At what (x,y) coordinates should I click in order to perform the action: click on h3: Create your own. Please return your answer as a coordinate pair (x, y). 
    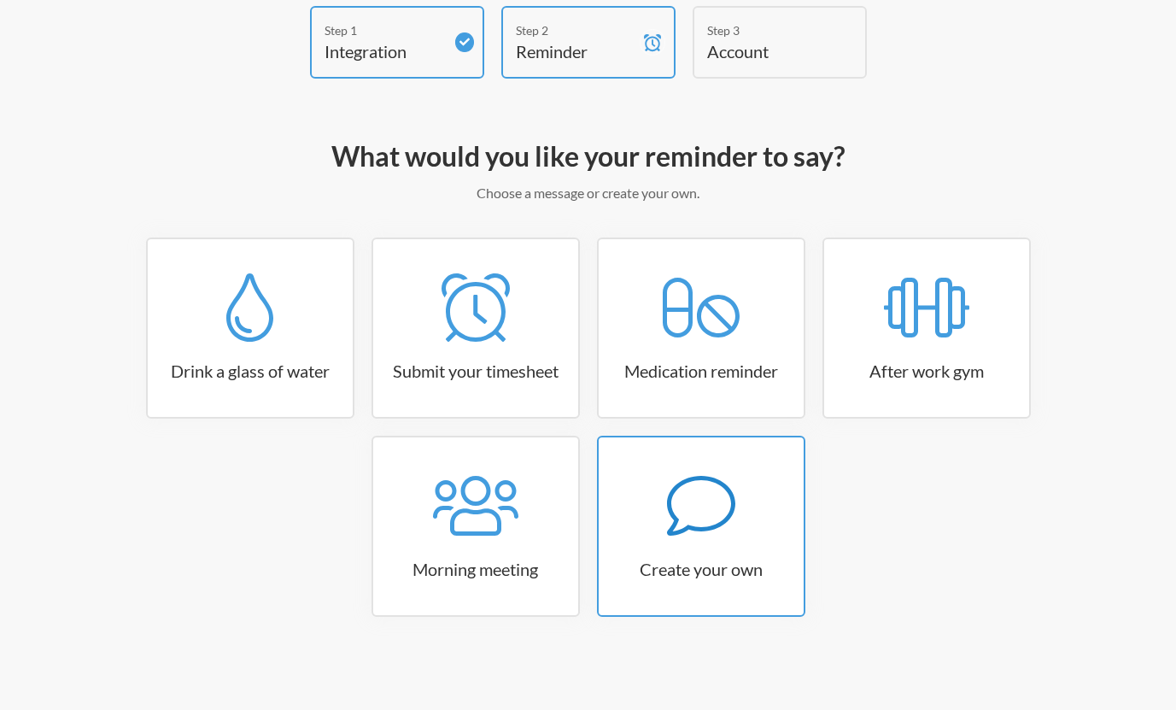
    Looking at the image, I should click on (701, 569).